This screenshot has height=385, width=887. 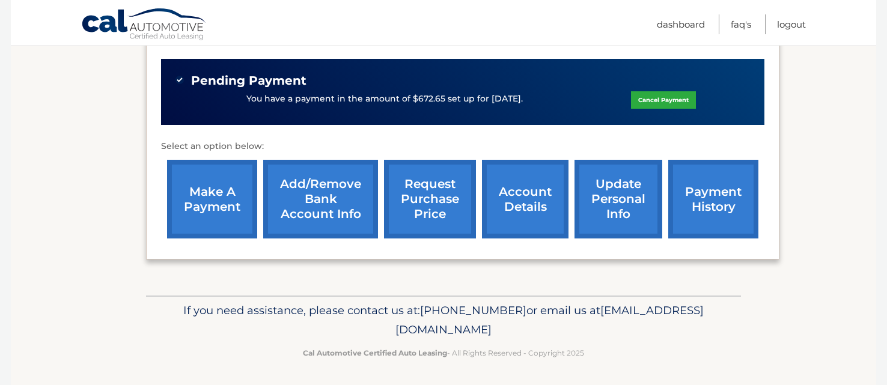 What do you see at coordinates (618, 199) in the screenshot?
I see `a: update personal info` at bounding box center [618, 199].